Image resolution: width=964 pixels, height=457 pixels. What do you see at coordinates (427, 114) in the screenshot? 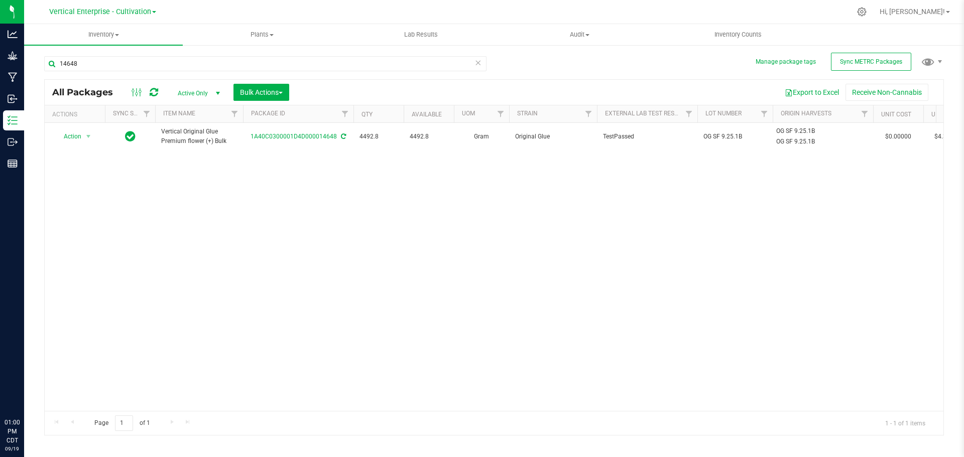
I see `a: Available` at bounding box center [427, 114].